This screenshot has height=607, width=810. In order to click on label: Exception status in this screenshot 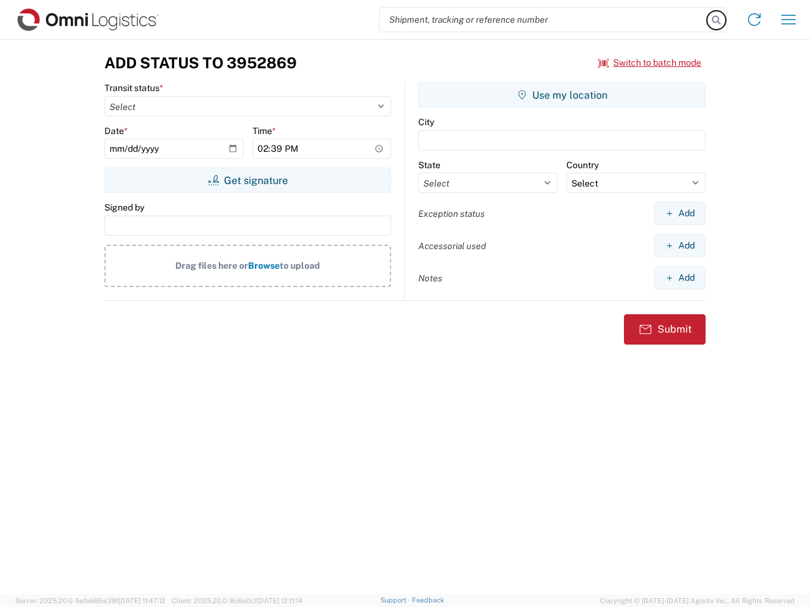, I will do `click(451, 214)`.